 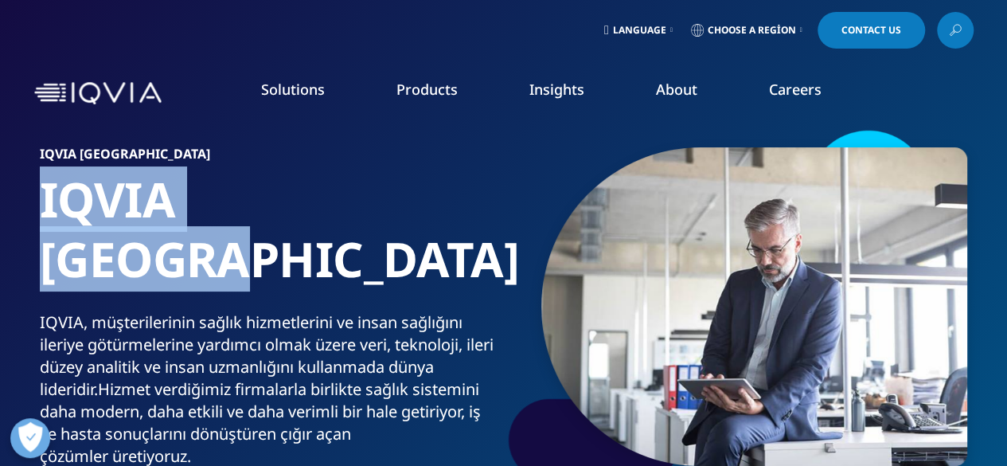 What do you see at coordinates (639, 30) in the screenshot?
I see `span: Language` at bounding box center [639, 30].